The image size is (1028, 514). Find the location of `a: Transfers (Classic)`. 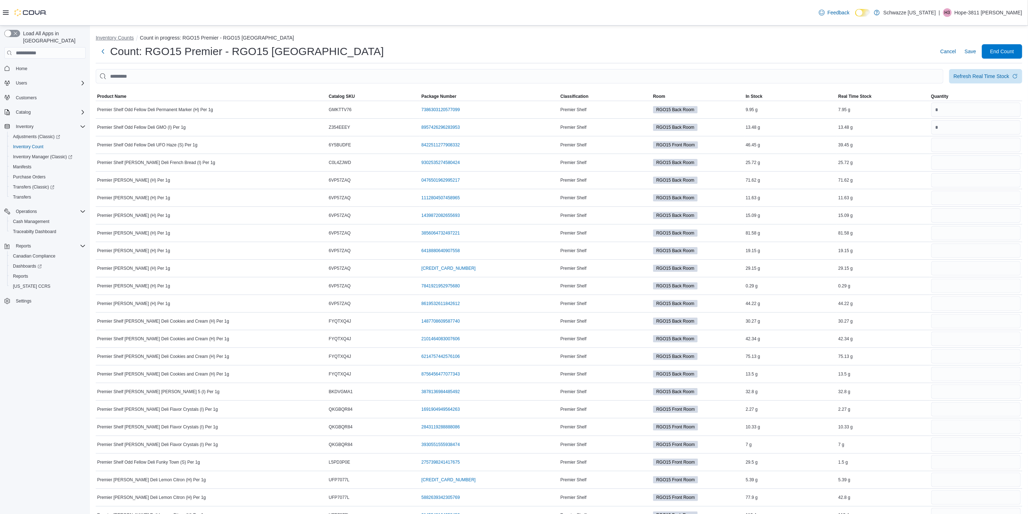

a: Transfers (Classic) is located at coordinates (48, 187).